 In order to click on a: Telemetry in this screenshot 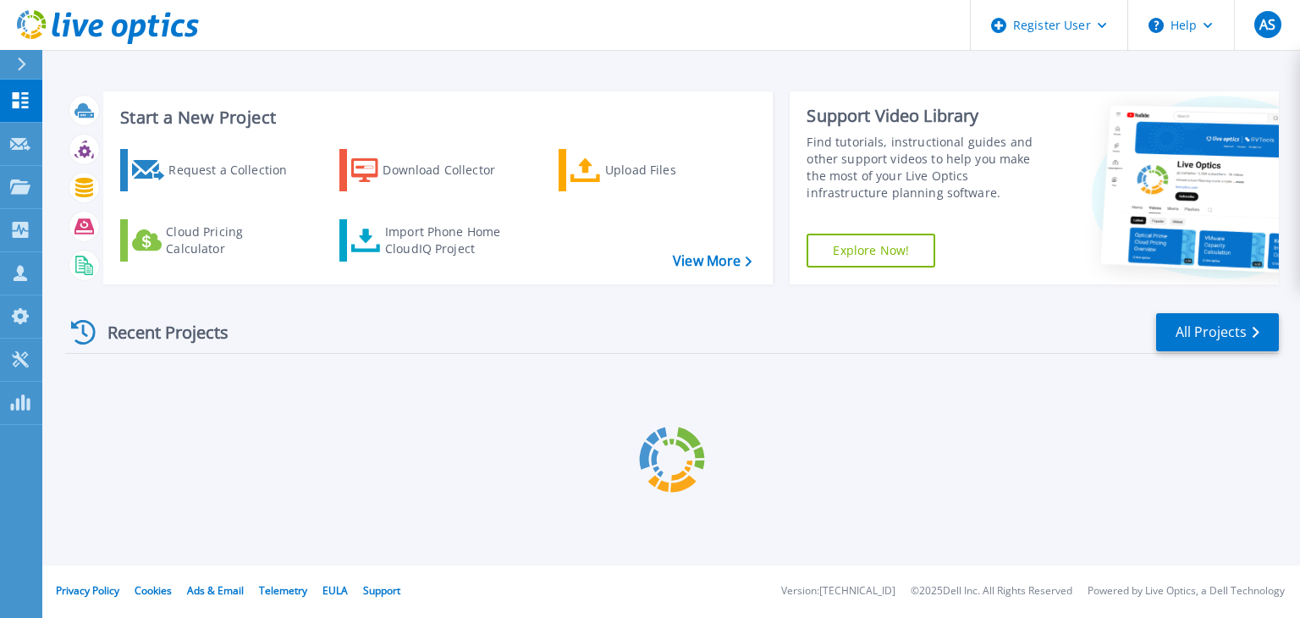, I will do `click(283, 590)`.